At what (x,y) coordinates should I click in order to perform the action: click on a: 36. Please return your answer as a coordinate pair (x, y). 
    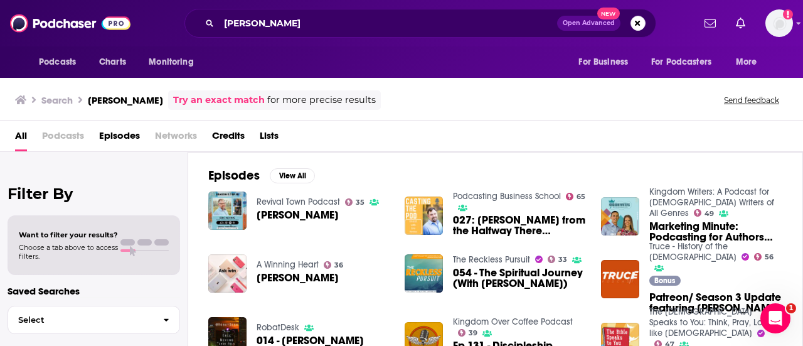
    Looking at the image, I should click on (334, 265).